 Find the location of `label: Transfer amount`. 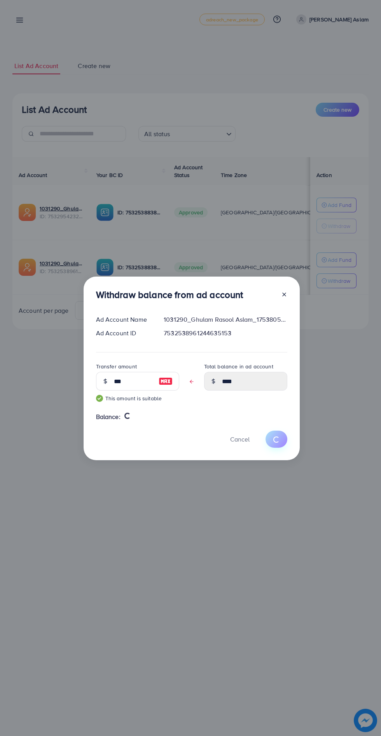

label: Transfer amount is located at coordinates (116, 367).